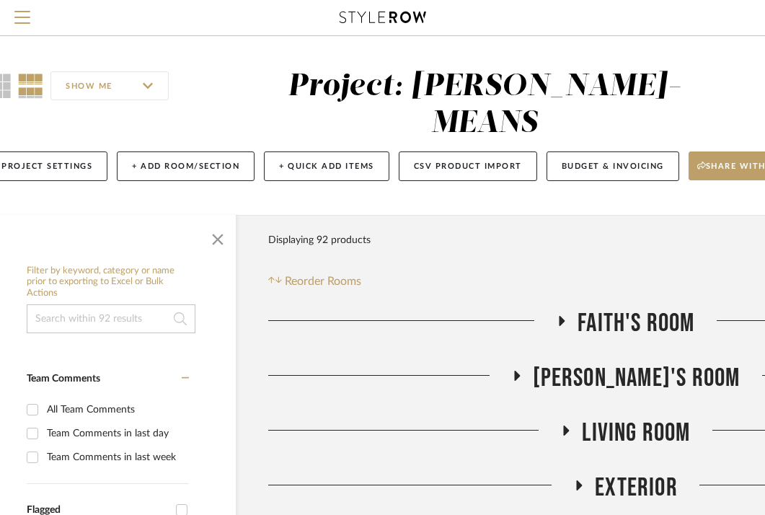 The height and width of the screenshot is (515, 765). I want to click on button: Budget & Invoicing, so click(613, 166).